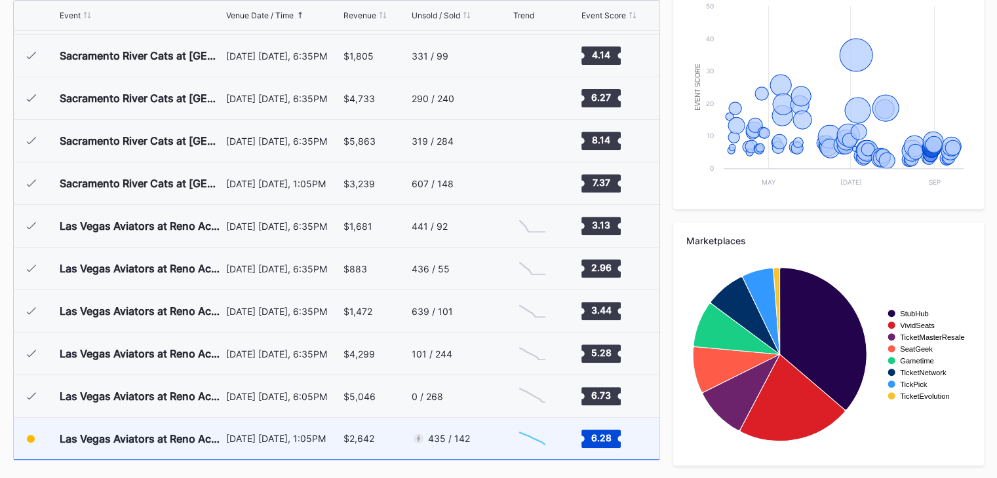 This screenshot has width=997, height=478. I want to click on text: StubHub, so click(914, 314).